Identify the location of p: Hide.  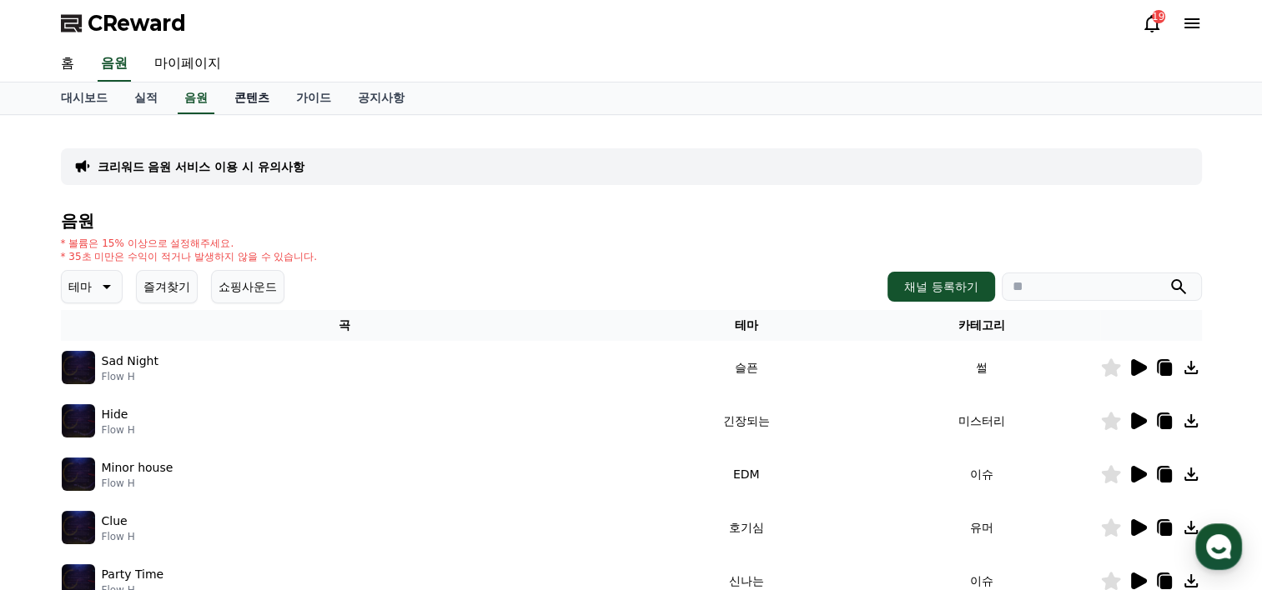
(115, 414).